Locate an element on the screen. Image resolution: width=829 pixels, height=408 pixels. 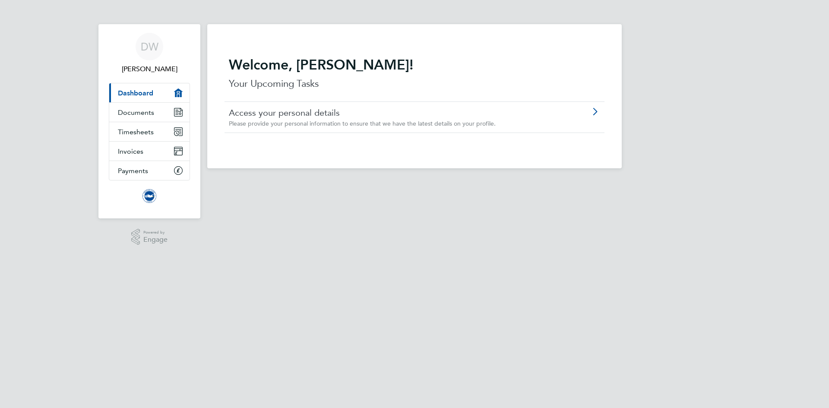
span: Payments is located at coordinates (133, 171).